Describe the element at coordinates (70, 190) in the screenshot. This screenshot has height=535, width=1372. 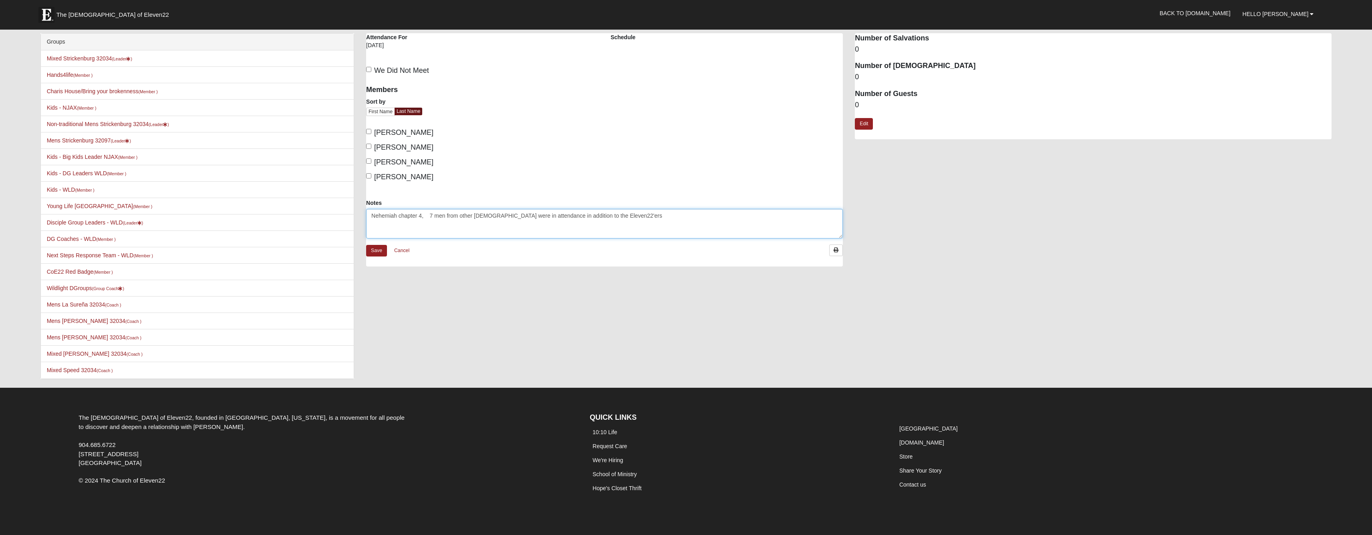
I see `a: Kids - WLD(Member )` at that location.